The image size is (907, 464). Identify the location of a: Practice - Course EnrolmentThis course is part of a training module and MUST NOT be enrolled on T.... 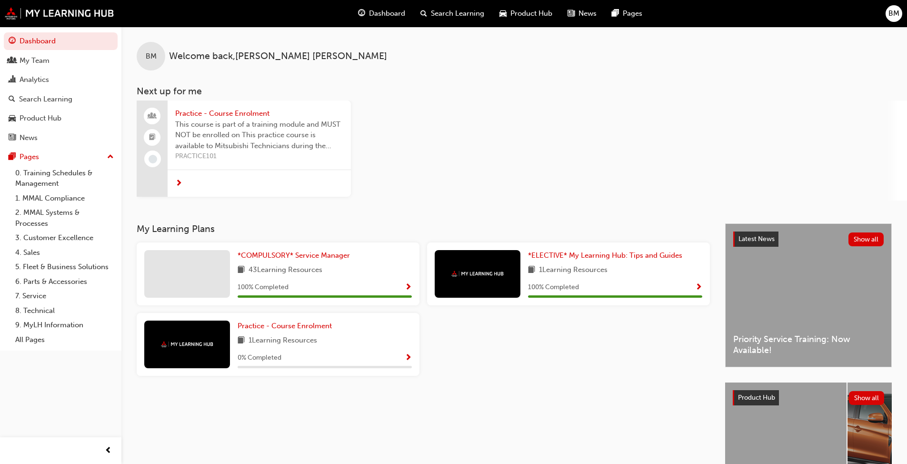
(244, 149).